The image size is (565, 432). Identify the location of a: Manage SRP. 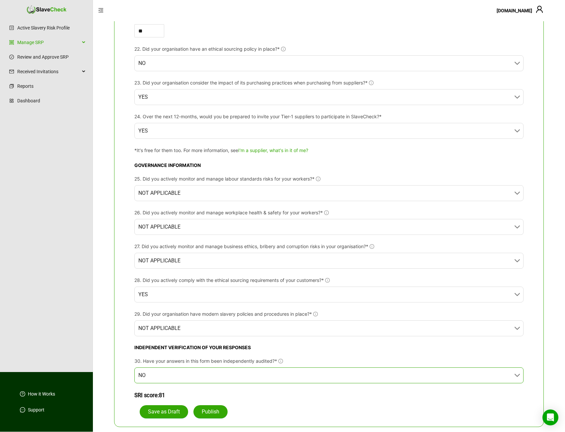
(48, 42).